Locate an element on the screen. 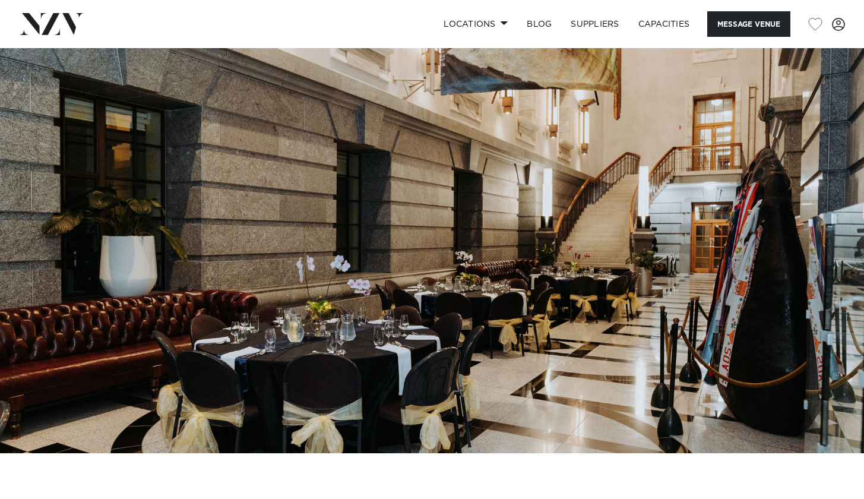 This screenshot has width=864, height=499. button: Message Venue is located at coordinates (749, 24).